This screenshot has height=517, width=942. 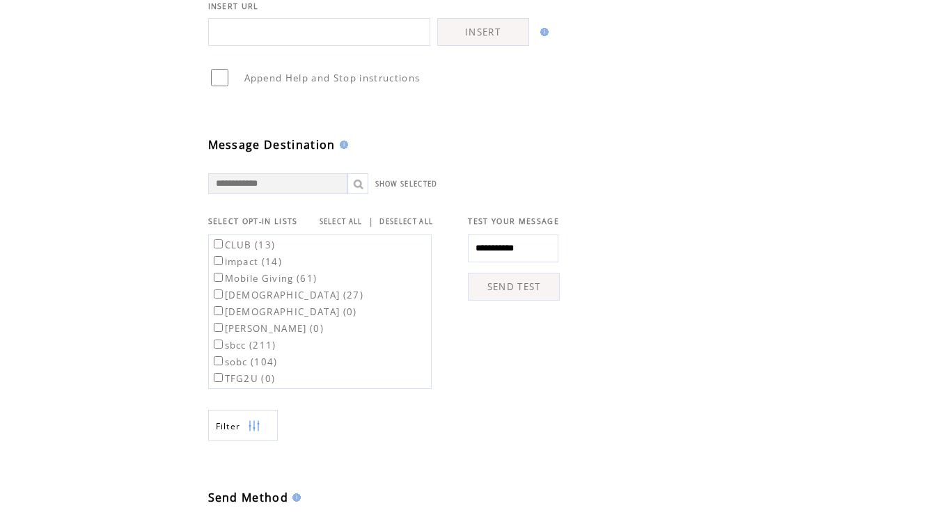 I want to click on span: Send Method, so click(x=249, y=498).